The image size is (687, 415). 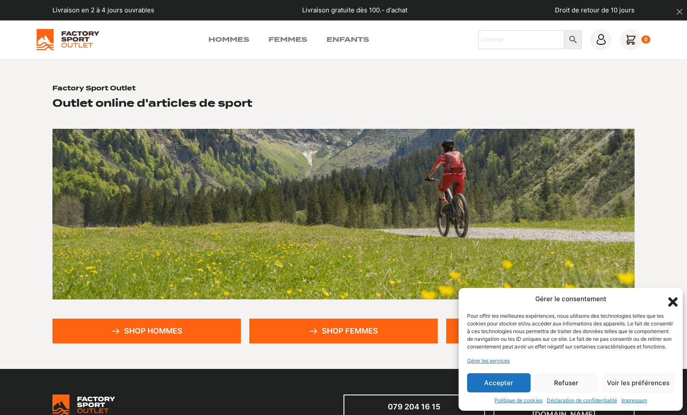 What do you see at coordinates (541, 331) in the screenshot?
I see `a: Shop enfants` at bounding box center [541, 331].